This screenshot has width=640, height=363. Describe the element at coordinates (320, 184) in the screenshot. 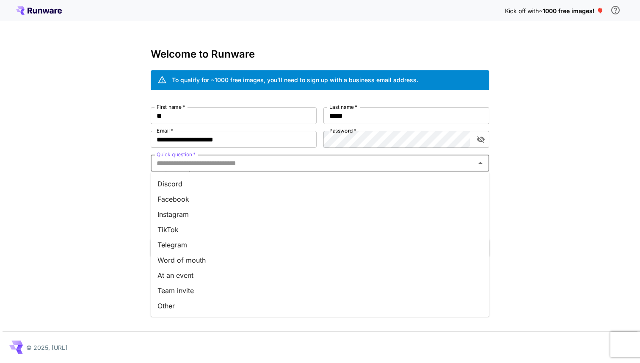

I see `li: Discord` at that location.